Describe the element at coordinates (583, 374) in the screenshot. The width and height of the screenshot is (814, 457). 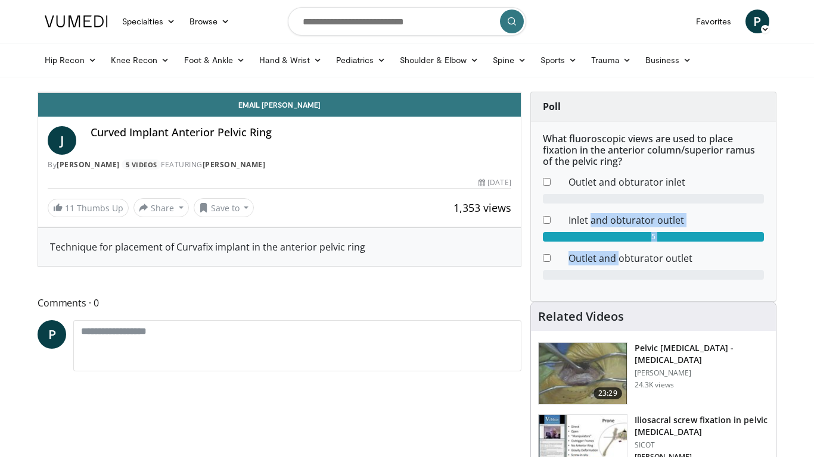
I see `img: dC9YmUV2gYCgMiZn4xMDoxOjBrO-I4W8_3.150x105_q85_crop-smart_upscale.jpg` at that location.